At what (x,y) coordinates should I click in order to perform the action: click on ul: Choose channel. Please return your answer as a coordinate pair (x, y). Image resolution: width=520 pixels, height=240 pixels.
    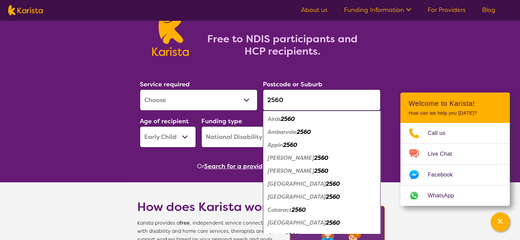
    Looking at the image, I should click on (455, 164).